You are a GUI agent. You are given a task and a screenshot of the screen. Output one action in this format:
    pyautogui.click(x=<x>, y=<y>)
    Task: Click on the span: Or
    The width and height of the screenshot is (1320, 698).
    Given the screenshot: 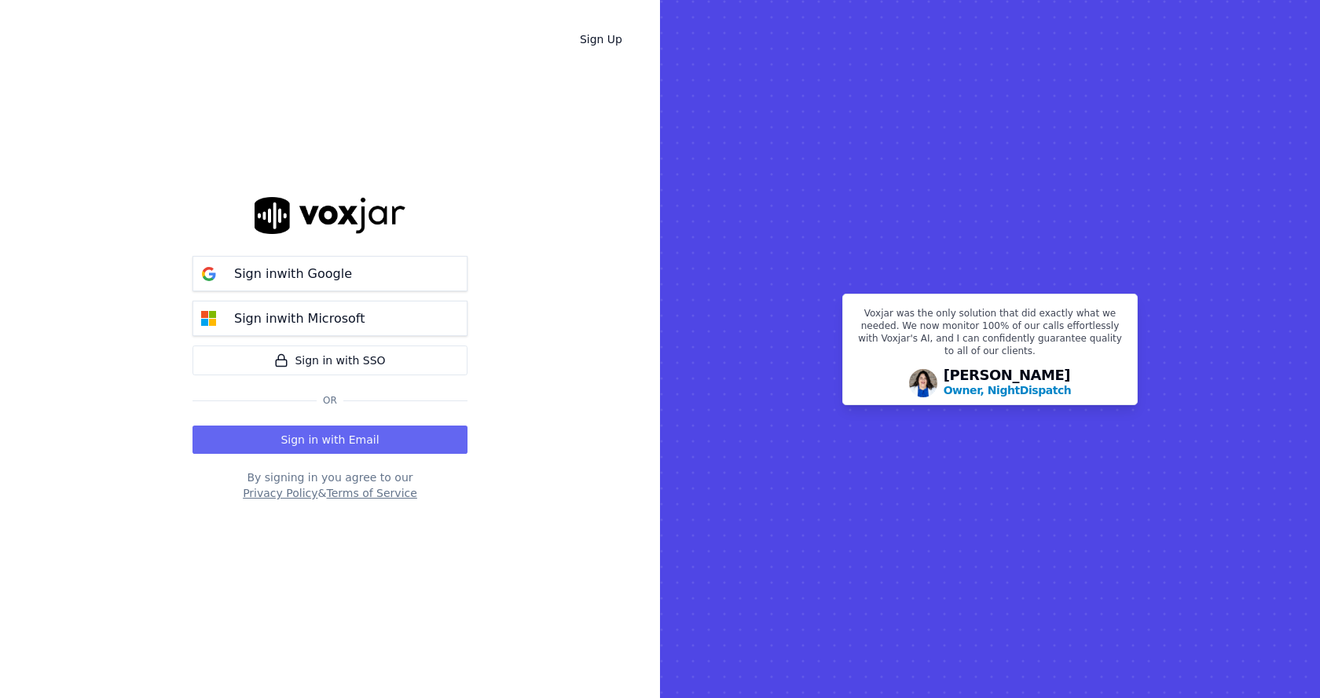 What is the action you would take?
    pyautogui.click(x=330, y=401)
    